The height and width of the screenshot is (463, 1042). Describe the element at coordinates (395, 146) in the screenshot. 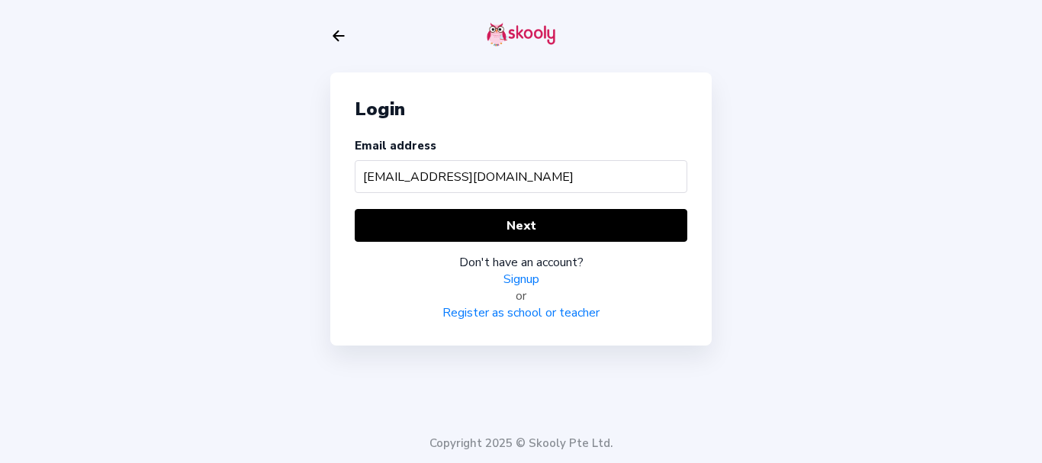

I see `label: Email address` at that location.